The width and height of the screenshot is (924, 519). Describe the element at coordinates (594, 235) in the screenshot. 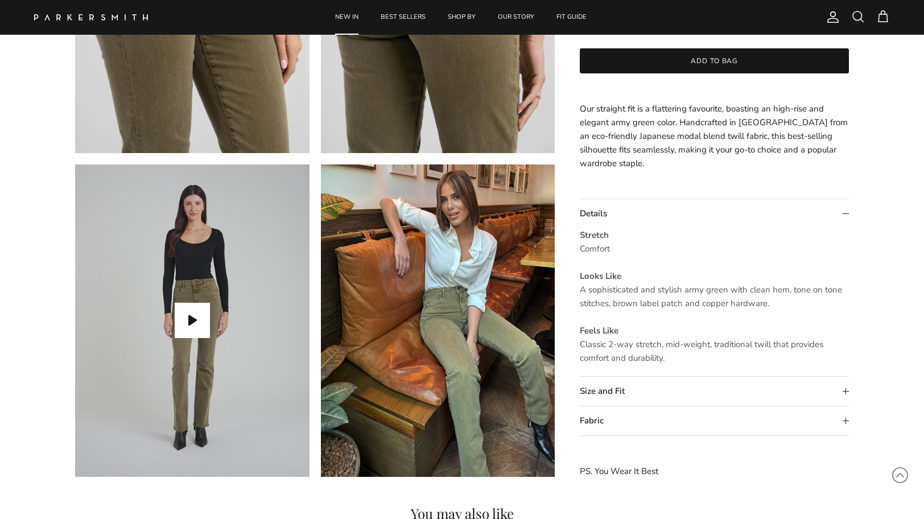

I see `strong: Stretch` at that location.